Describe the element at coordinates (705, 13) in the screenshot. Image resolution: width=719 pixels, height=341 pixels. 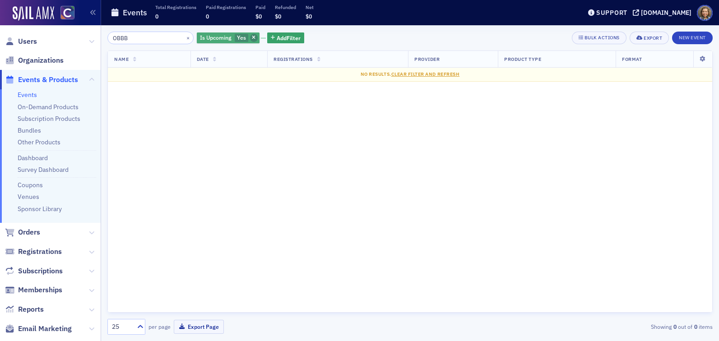
I see `span: Profile` at that location.